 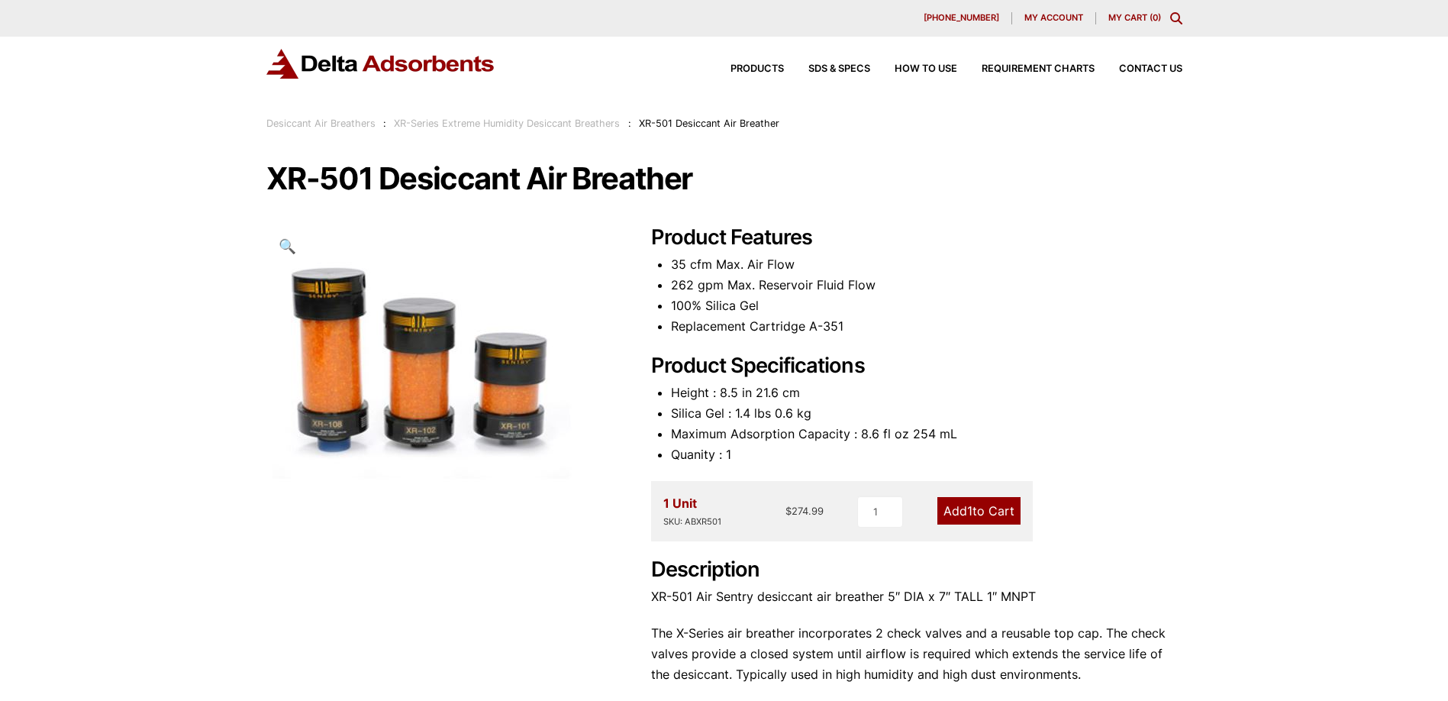 What do you see at coordinates (927, 305) in the screenshot?
I see `li: 100% Silica Gel` at bounding box center [927, 305].